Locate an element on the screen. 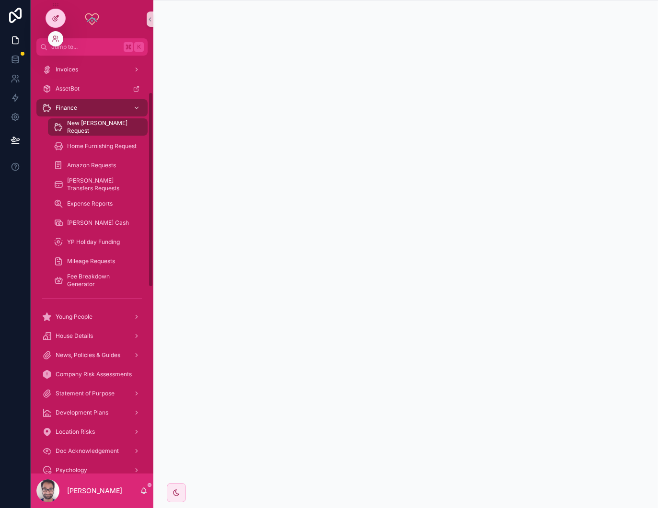 This screenshot has width=658, height=508. span: Jump to... is located at coordinates (85, 47).